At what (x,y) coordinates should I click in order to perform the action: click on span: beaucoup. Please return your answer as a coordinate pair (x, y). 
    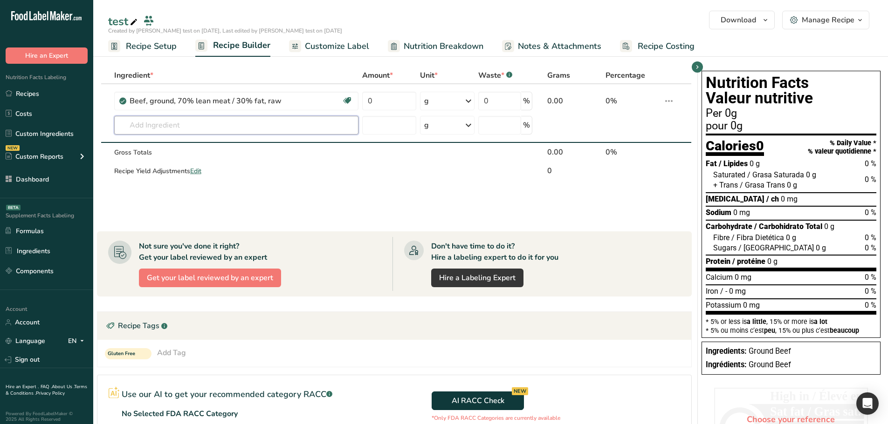
    Looking at the image, I should click on (844, 331).